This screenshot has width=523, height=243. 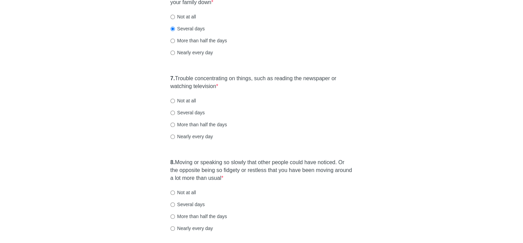 I want to click on strong: 8., so click(x=172, y=162).